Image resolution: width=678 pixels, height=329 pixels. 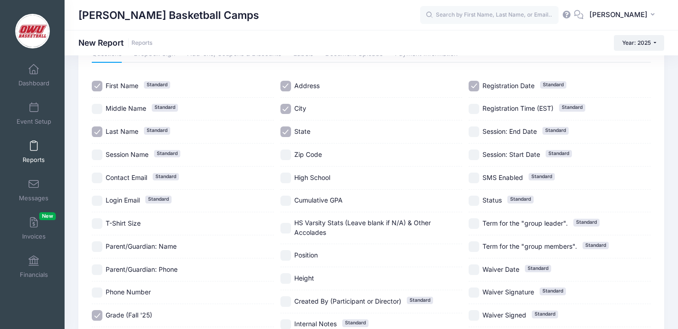 What do you see at coordinates (34, 228) in the screenshot?
I see `a: InvoicesNew` at bounding box center [34, 228].